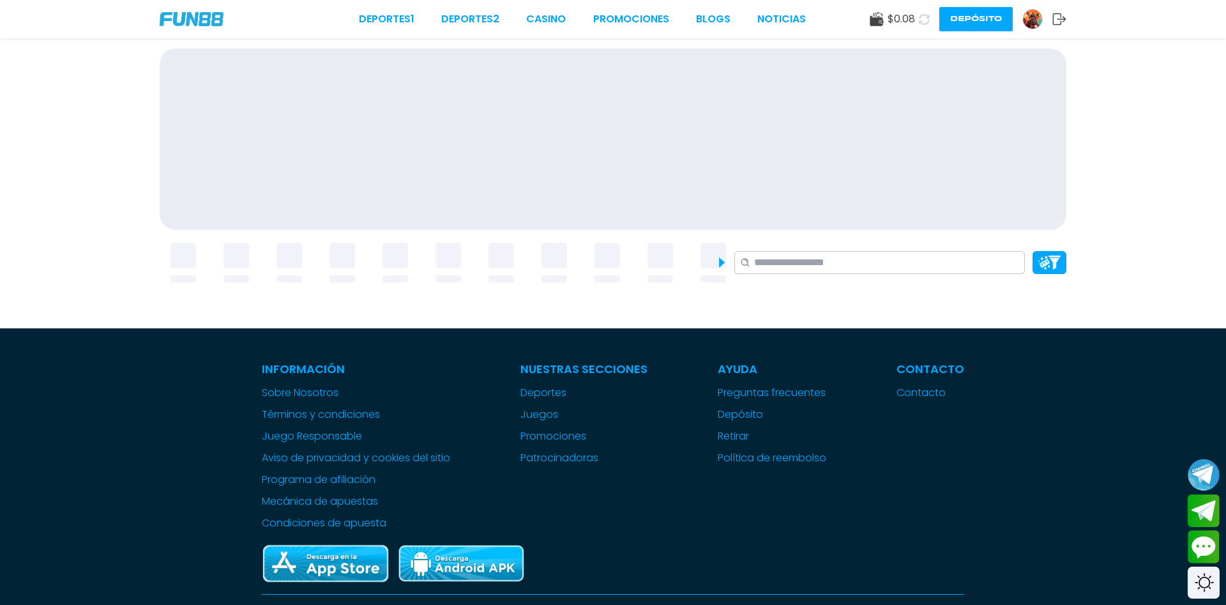 This screenshot has width=1226, height=605. What do you see at coordinates (1033, 19) in the screenshot?
I see `img: Avatar` at bounding box center [1033, 19].